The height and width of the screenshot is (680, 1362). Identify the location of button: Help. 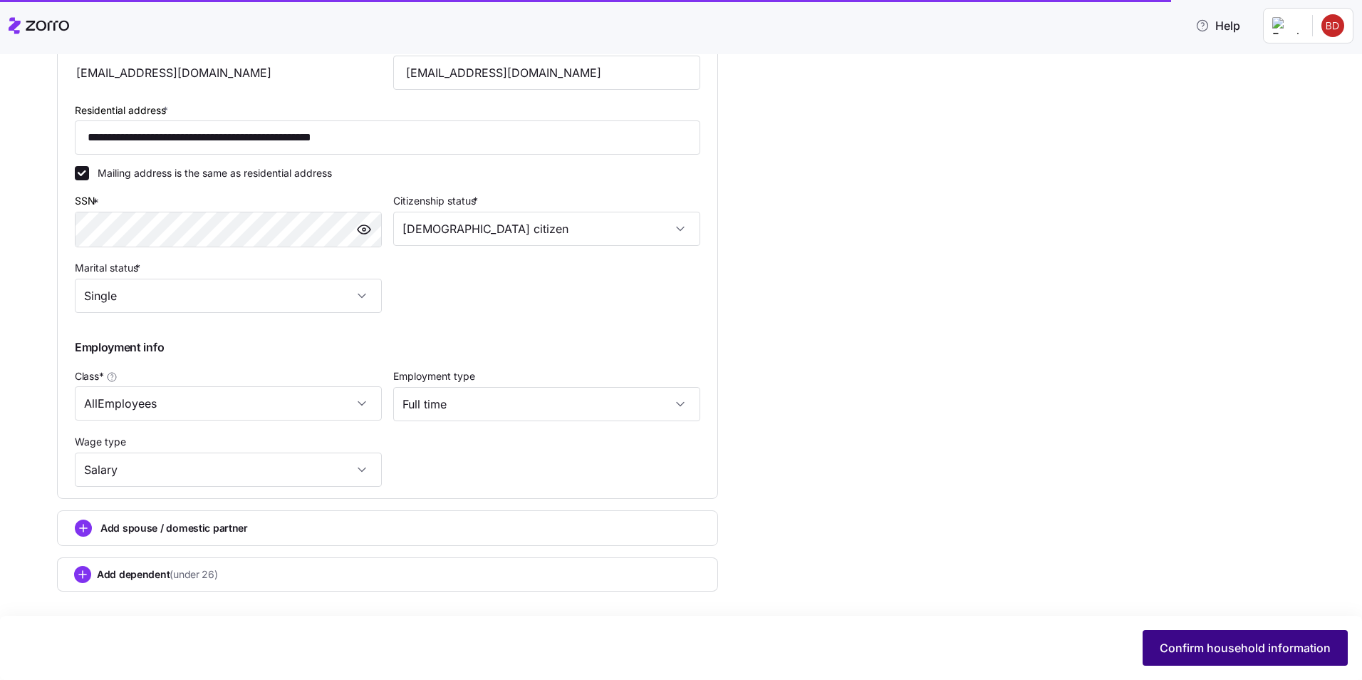
(1217, 26).